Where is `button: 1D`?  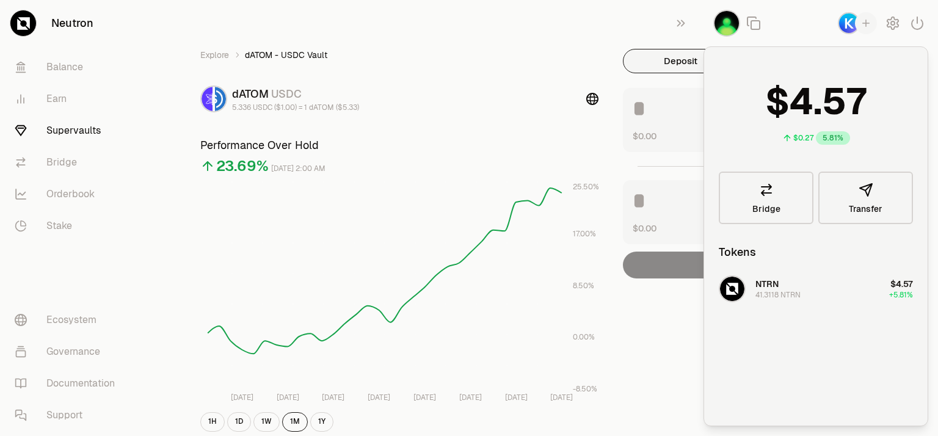 button: 1D is located at coordinates (239, 422).